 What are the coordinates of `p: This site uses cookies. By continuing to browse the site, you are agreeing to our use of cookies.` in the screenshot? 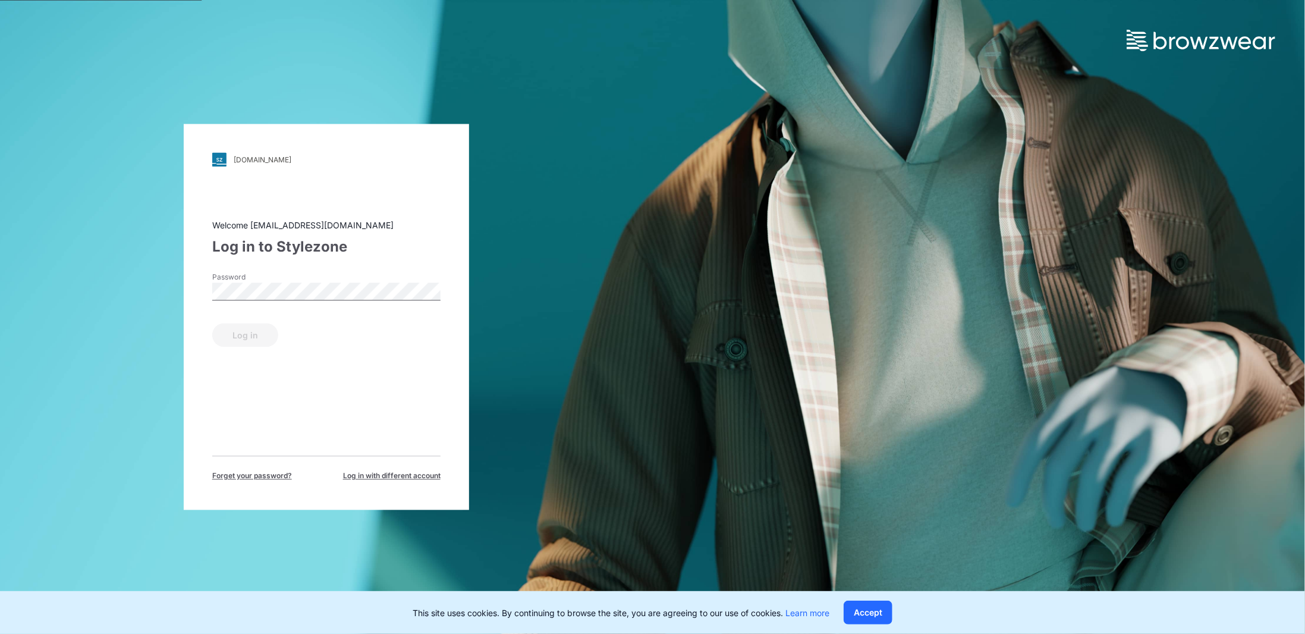 It's located at (621, 612).